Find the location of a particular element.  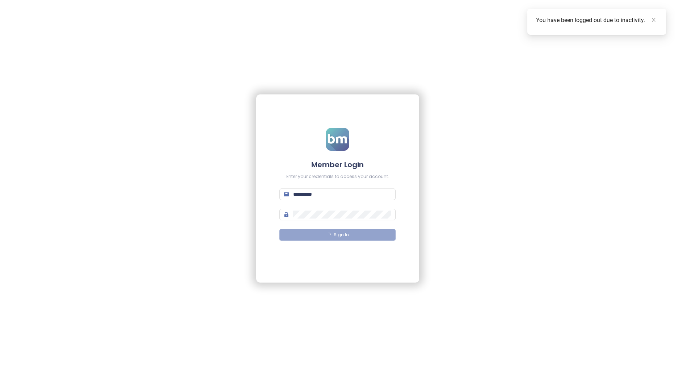

span: loading is located at coordinates (328, 234).